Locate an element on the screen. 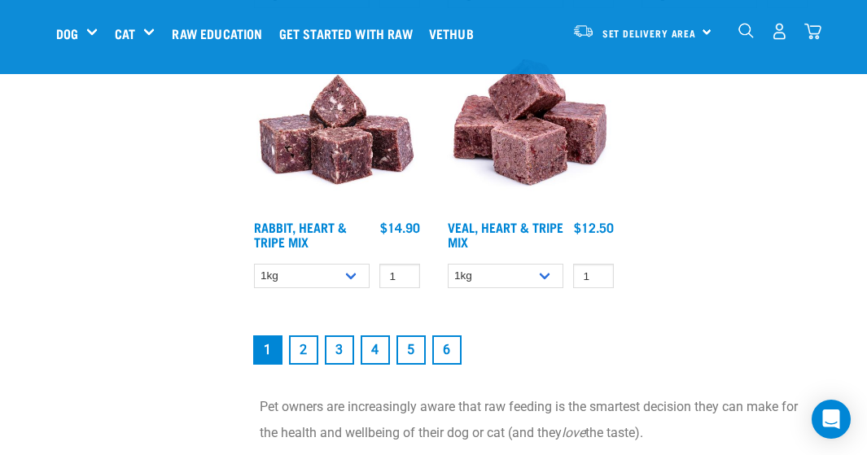  a: Goto page 6 is located at coordinates (447, 350).